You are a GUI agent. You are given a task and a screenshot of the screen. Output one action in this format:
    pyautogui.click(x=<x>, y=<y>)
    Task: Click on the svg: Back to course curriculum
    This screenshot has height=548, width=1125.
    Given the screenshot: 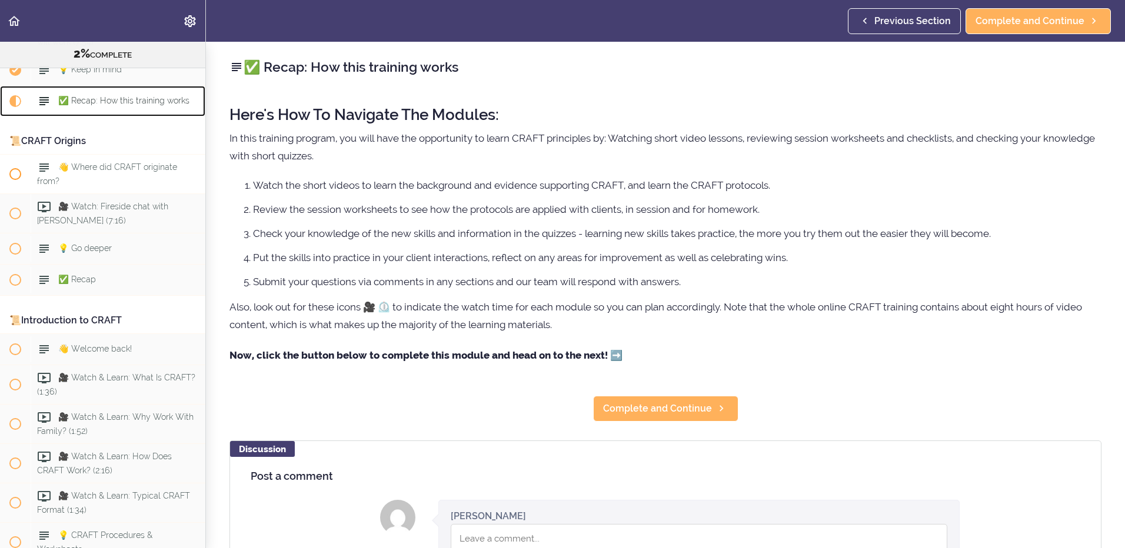 What is the action you would take?
    pyautogui.click(x=14, y=21)
    